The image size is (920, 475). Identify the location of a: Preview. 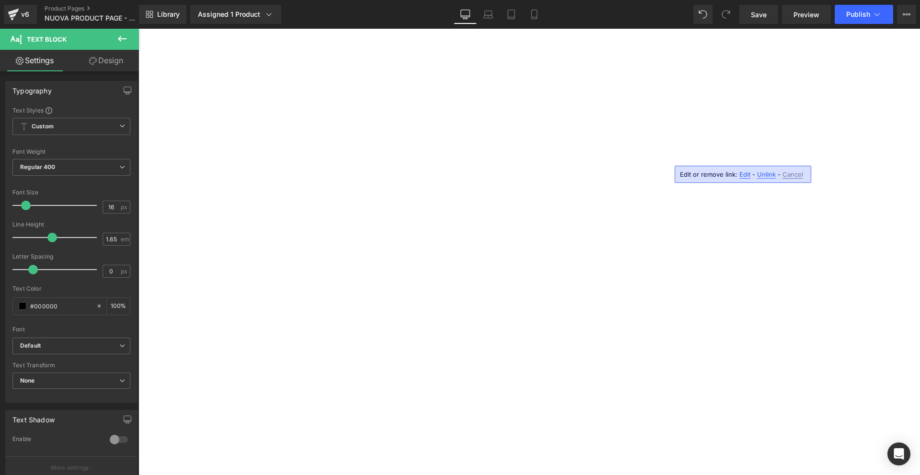
(806, 14).